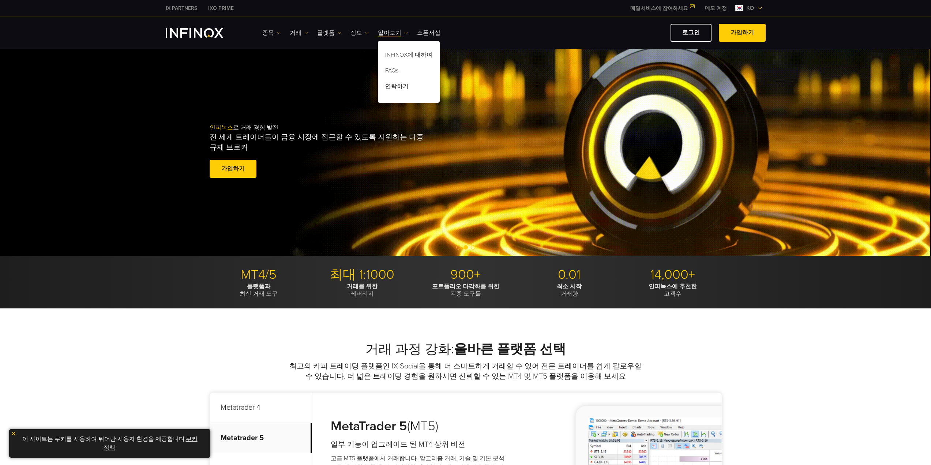 This screenshot has width=931, height=465. What do you see at coordinates (569, 290) in the screenshot?
I see `p: 거래량` at bounding box center [569, 290].